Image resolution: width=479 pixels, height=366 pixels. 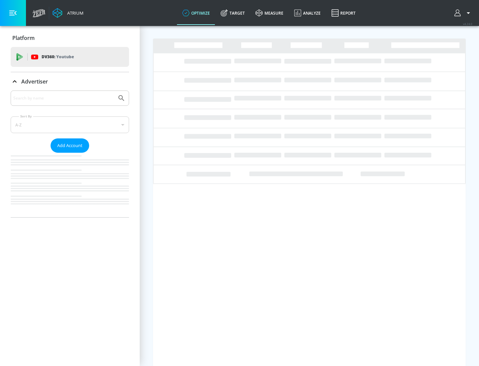 I want to click on input: Search by name, so click(x=64, y=98).